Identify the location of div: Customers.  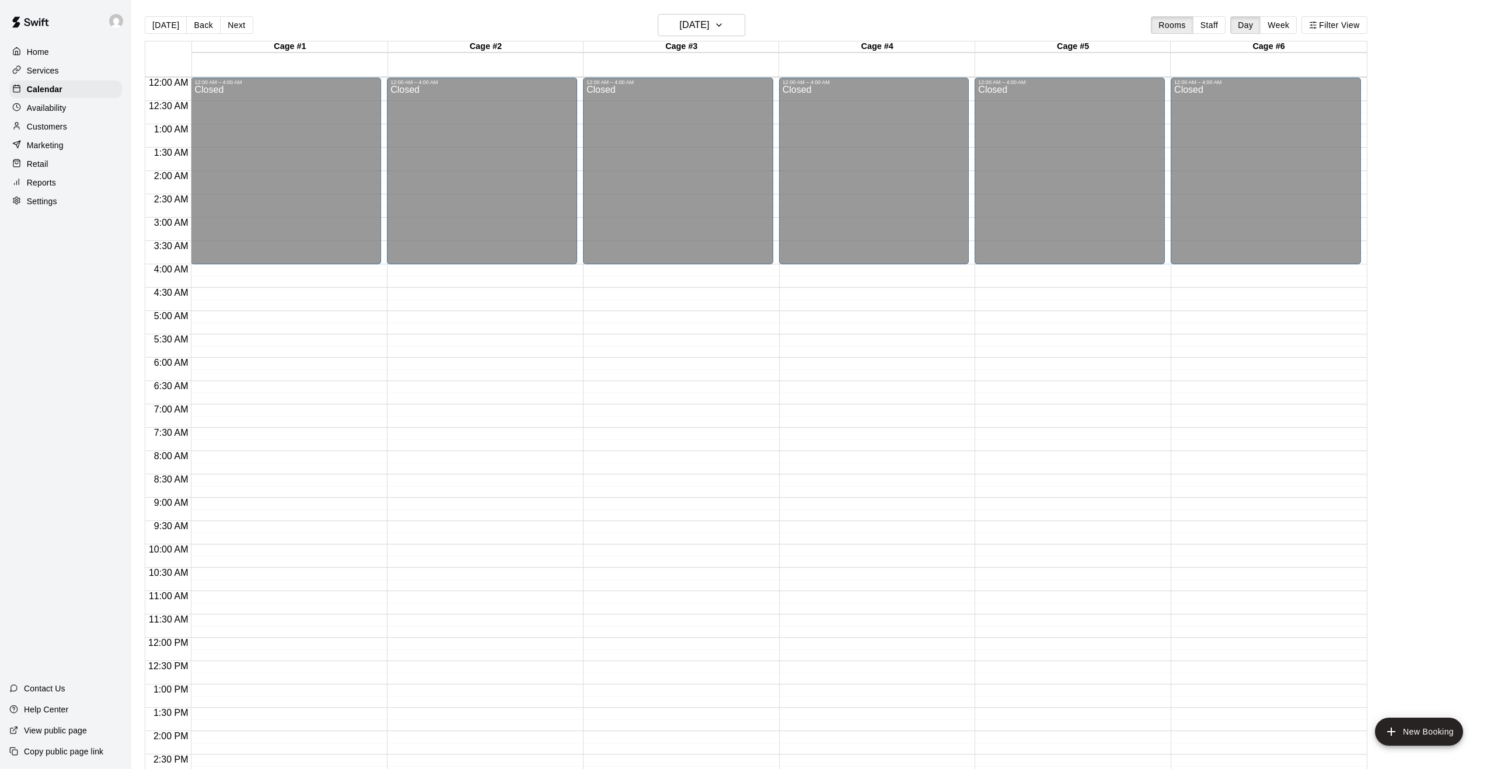
(65, 127).